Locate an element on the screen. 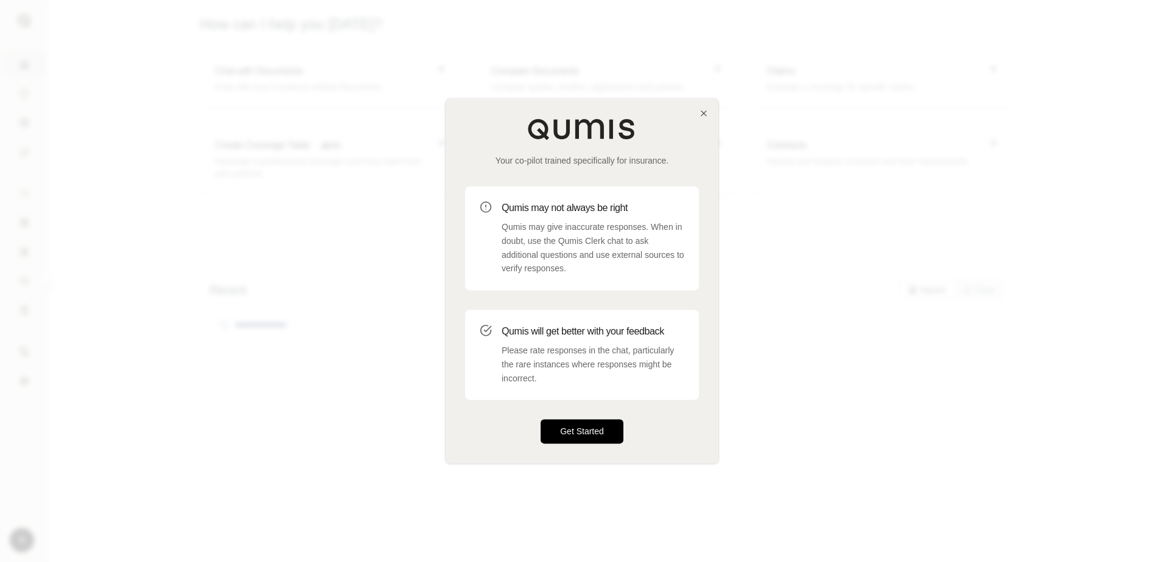 The width and height of the screenshot is (1164, 562). button: Get Started is located at coordinates (582, 432).